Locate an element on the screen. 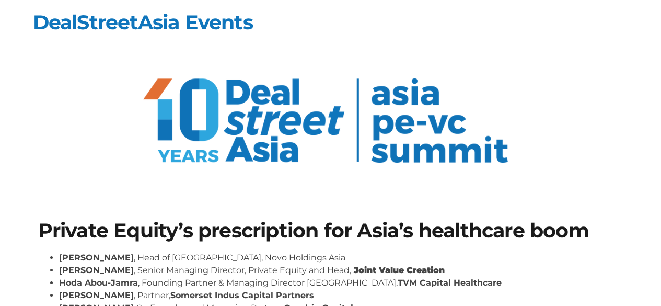  strong: Somerset Indus Capital Partners is located at coordinates (242, 295).